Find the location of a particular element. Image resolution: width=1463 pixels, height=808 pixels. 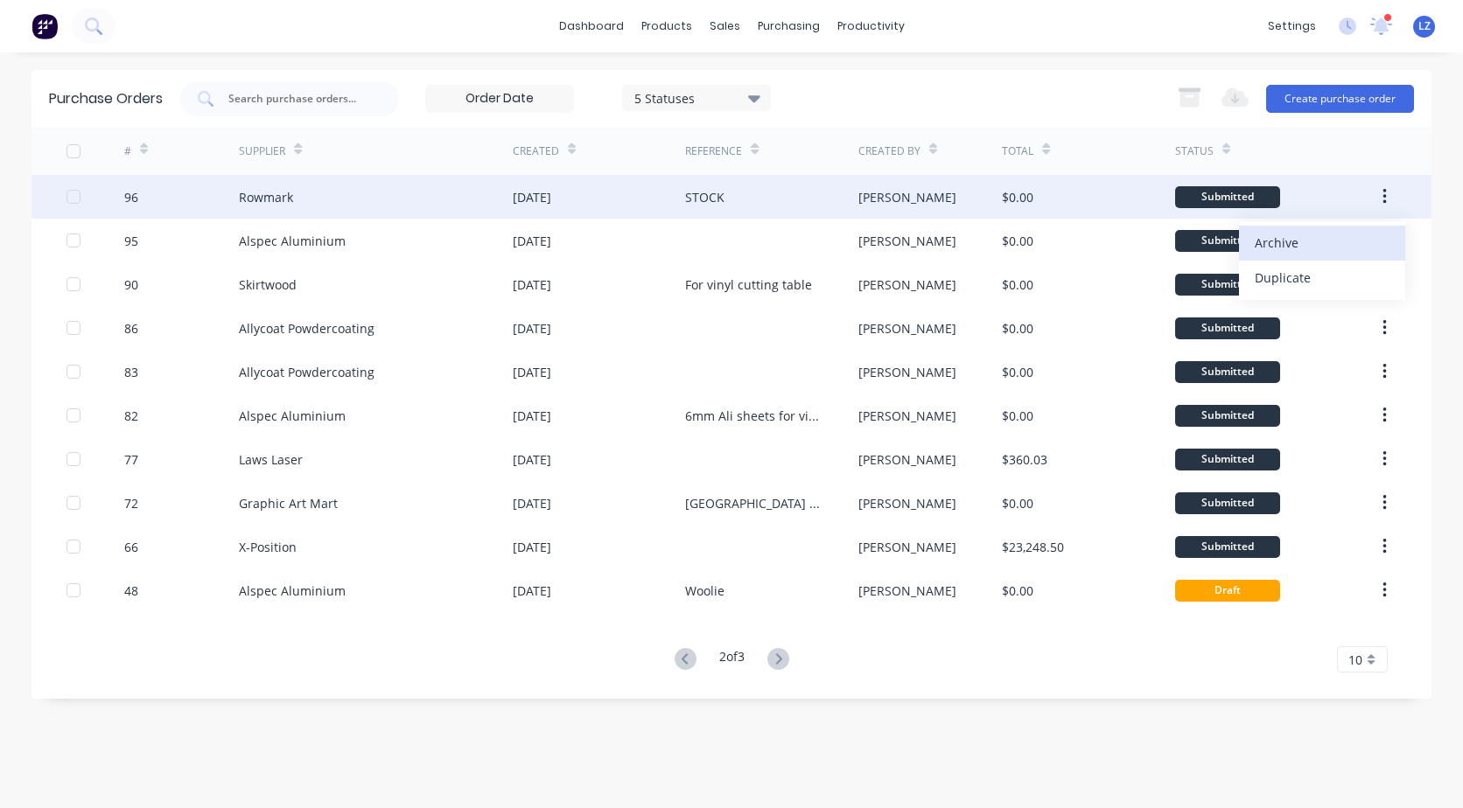

div: Draft is located at coordinates (1227, 590).